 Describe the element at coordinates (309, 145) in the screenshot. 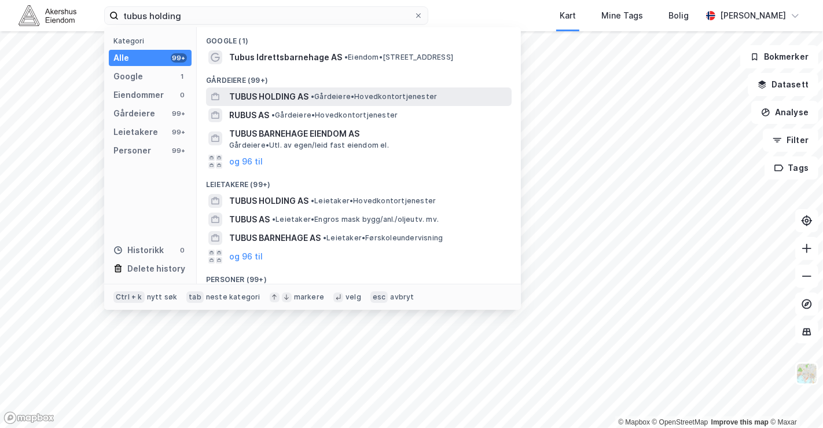

I see `span: Gårdeiere • Utl. av egen/leid fast eiendom el.` at that location.